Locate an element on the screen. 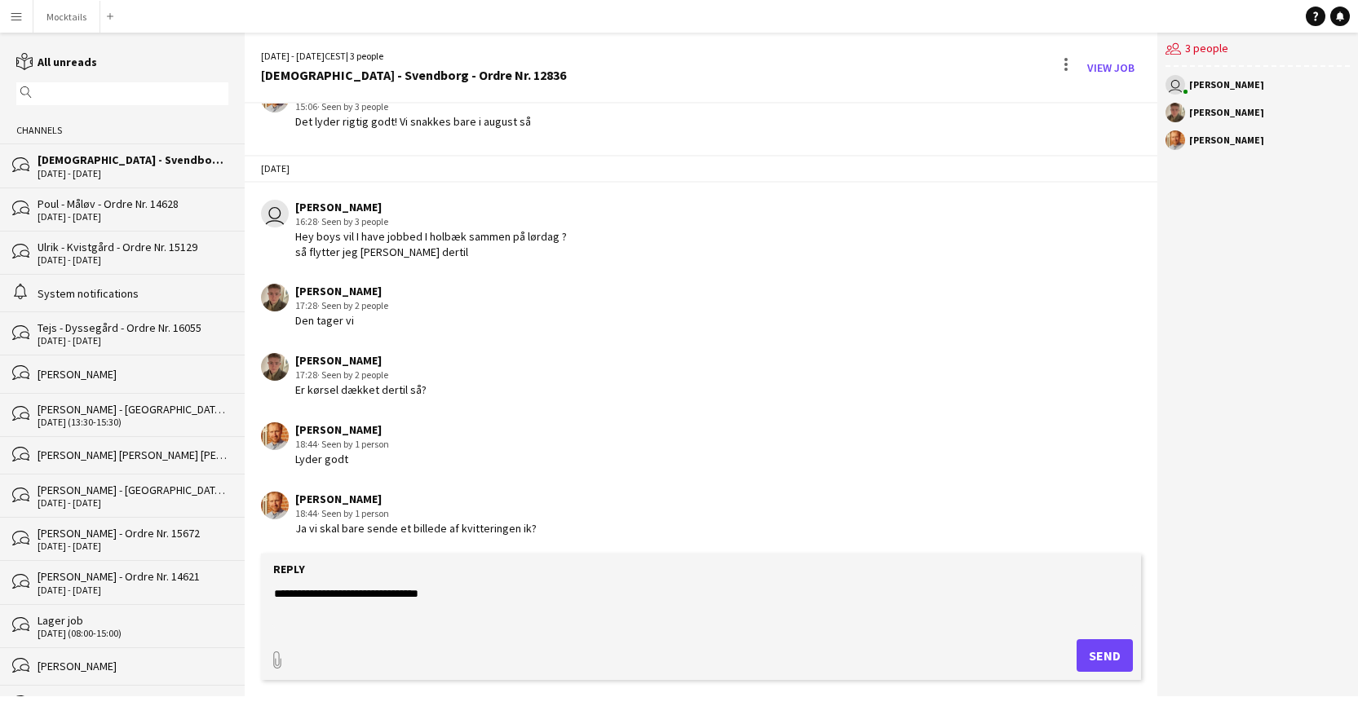  div: Tejs - Dyssegård - Ordre Nr. 16055 is located at coordinates (133, 328).